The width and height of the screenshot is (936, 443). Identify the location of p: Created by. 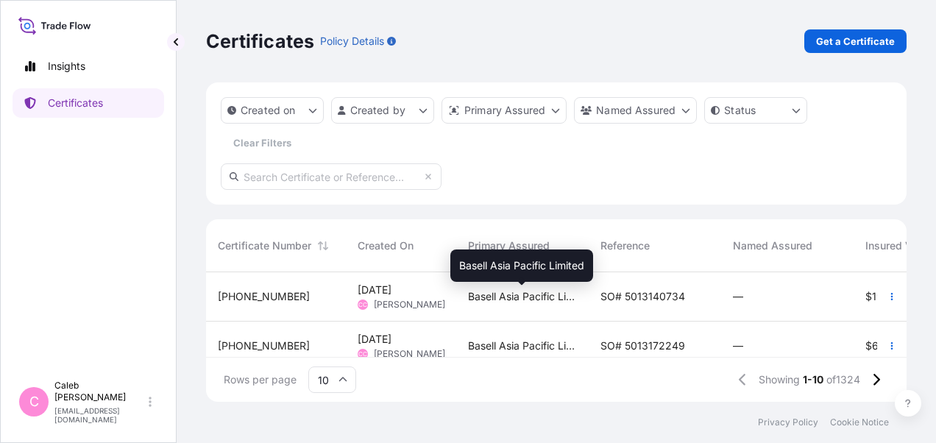
(378, 110).